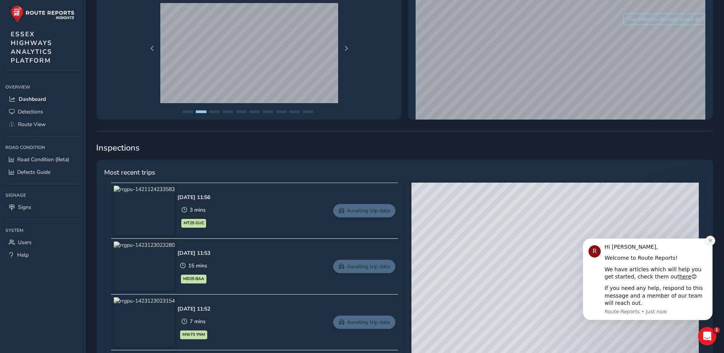 The width and height of the screenshot is (724, 353). Describe the element at coordinates (24, 207) in the screenshot. I see `span: Signs` at that location.